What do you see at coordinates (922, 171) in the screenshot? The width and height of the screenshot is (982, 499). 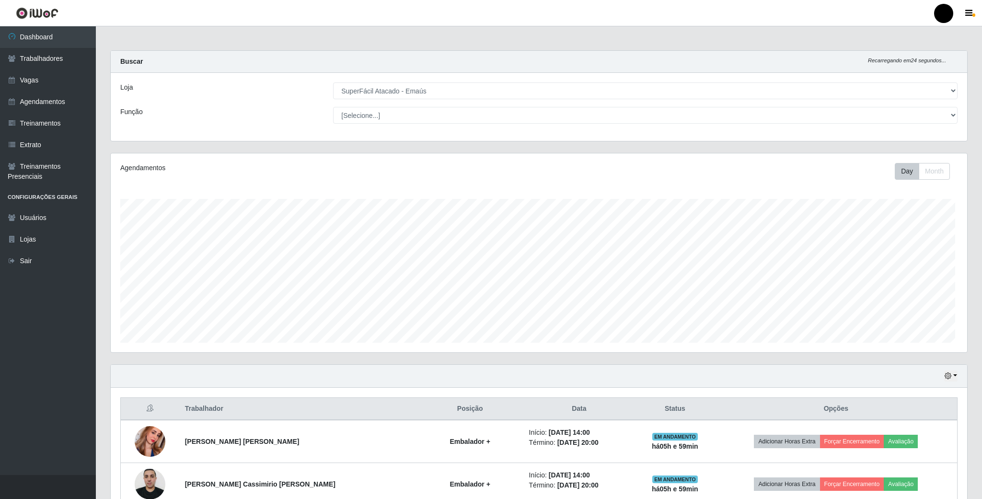 I see `div: First group` at bounding box center [922, 171].